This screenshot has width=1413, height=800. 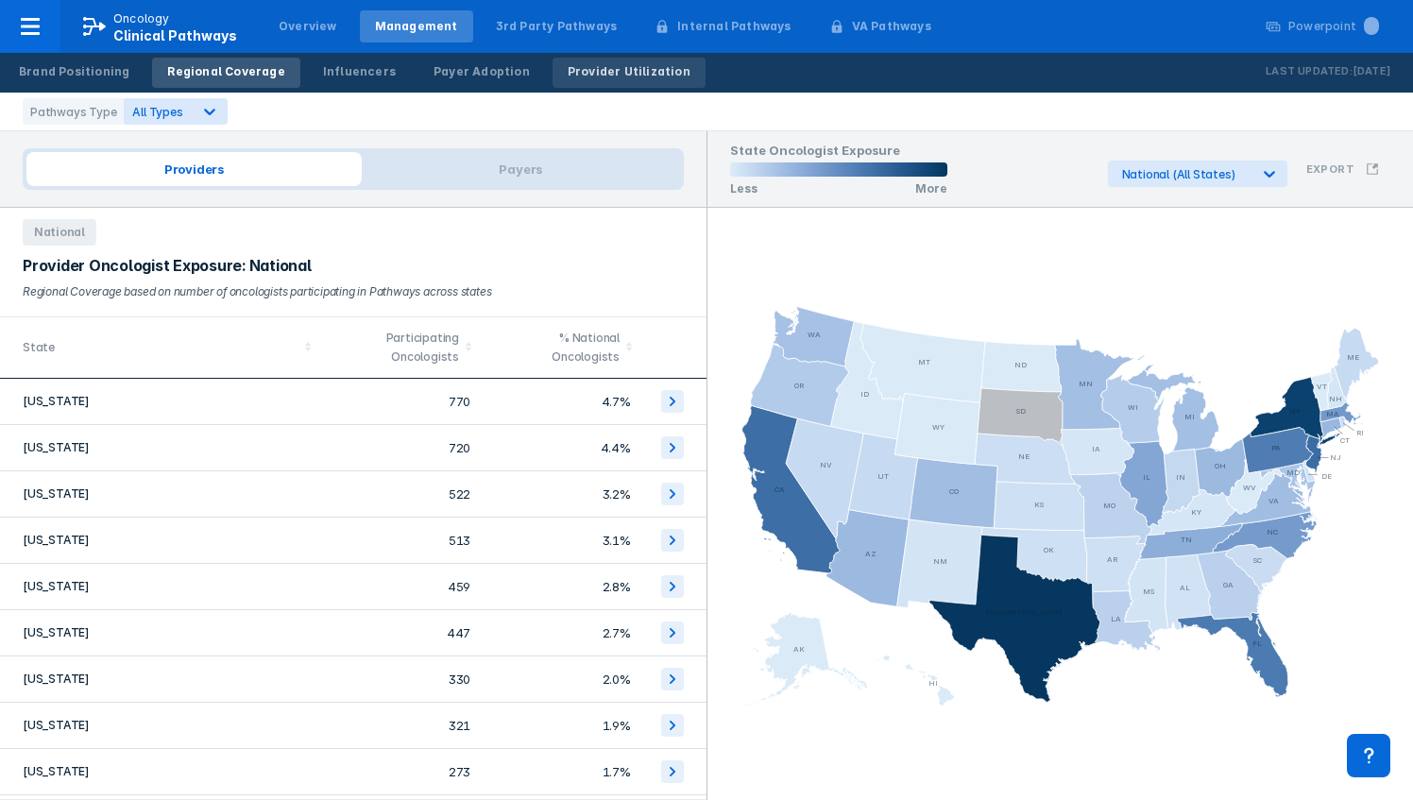 What do you see at coordinates (401, 679) in the screenshot?
I see `td: 330` at bounding box center [401, 679].